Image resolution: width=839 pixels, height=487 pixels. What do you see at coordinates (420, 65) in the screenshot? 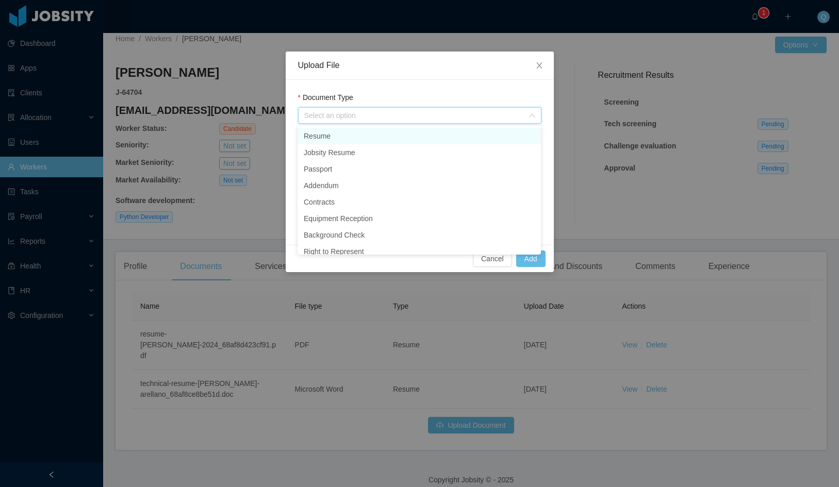
I see `div: Upload File` at bounding box center [420, 65].